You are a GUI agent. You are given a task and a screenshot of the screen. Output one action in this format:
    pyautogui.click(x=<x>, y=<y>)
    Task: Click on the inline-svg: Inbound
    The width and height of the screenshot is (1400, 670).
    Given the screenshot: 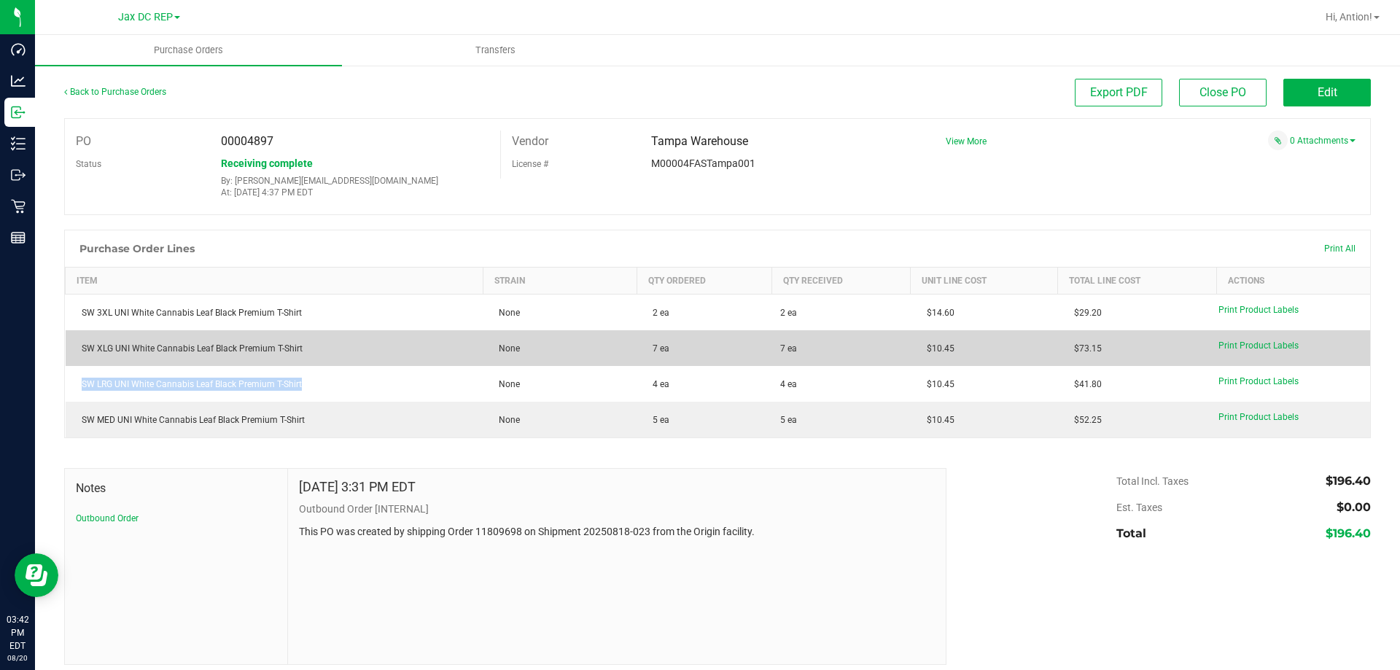 What is the action you would take?
    pyautogui.click(x=18, y=112)
    